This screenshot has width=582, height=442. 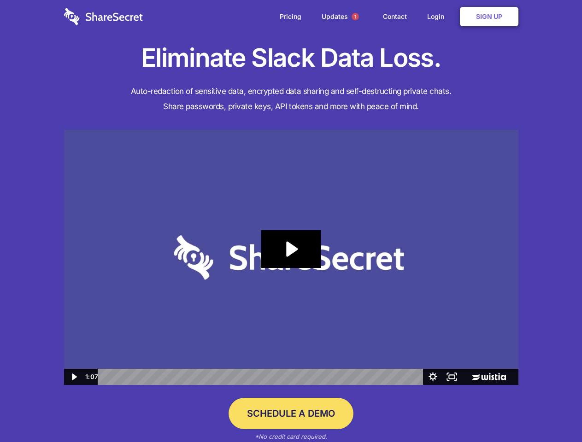 I want to click on img: logo-wordmark-white-trans-d4663122ce5f474addd5e946df7df03e33cb6a1c49d2221995e7729f52c070b2.svg, so click(x=103, y=17).